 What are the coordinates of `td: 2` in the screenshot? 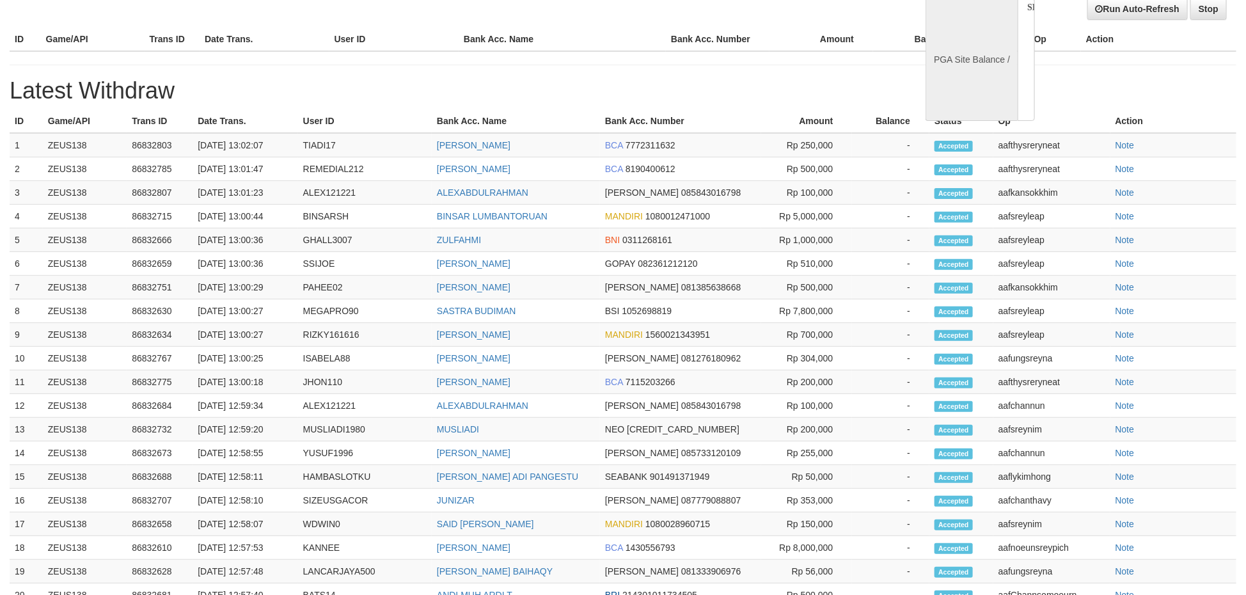 It's located at (26, 169).